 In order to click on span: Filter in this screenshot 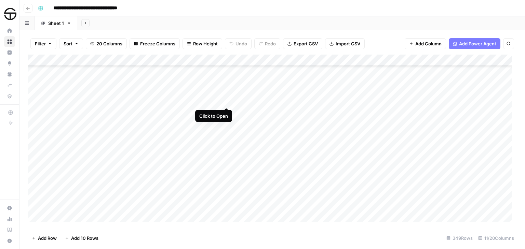, I will do `click(40, 44)`.